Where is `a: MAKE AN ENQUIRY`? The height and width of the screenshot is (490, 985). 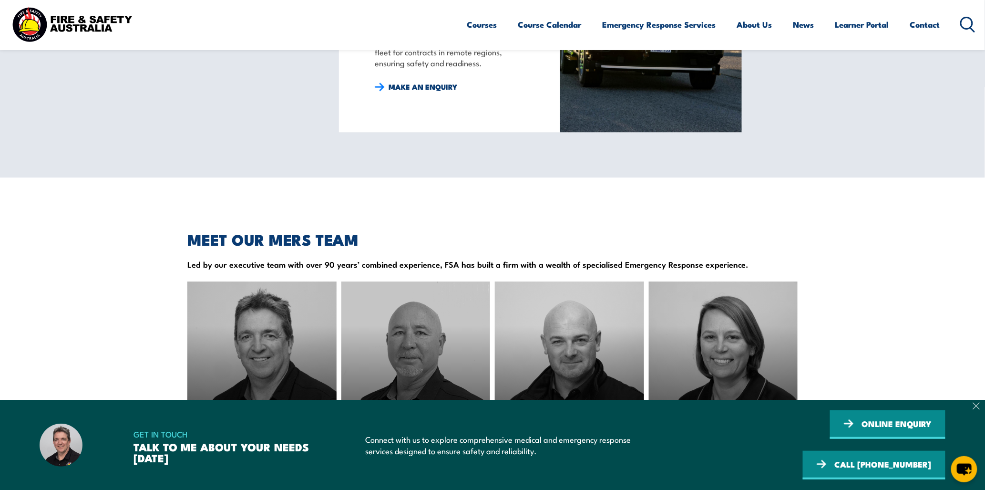
a: MAKE AN ENQUIRY is located at coordinates (416, 87).